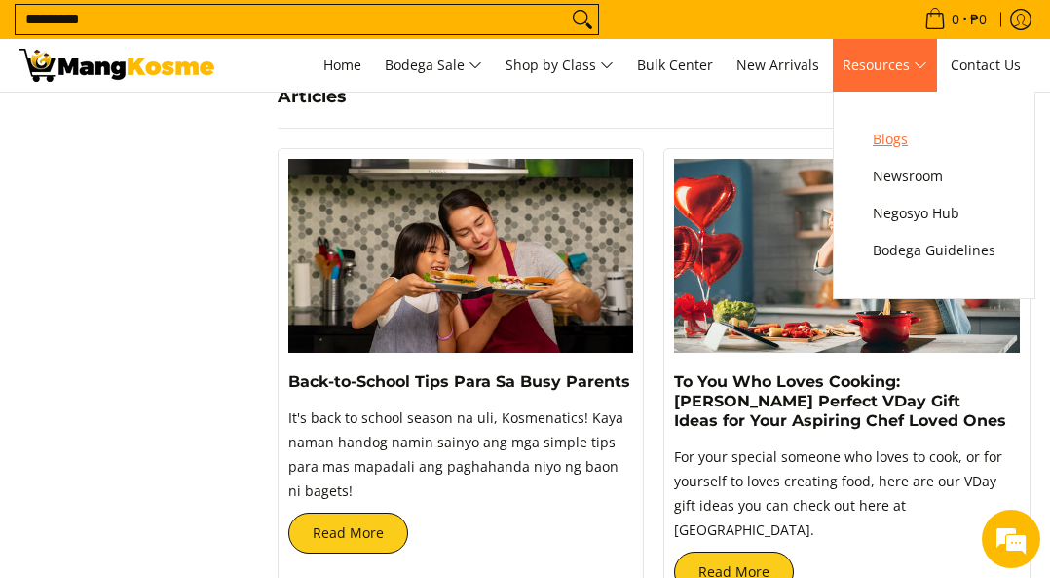  I want to click on span: New Arrivals, so click(778, 64).